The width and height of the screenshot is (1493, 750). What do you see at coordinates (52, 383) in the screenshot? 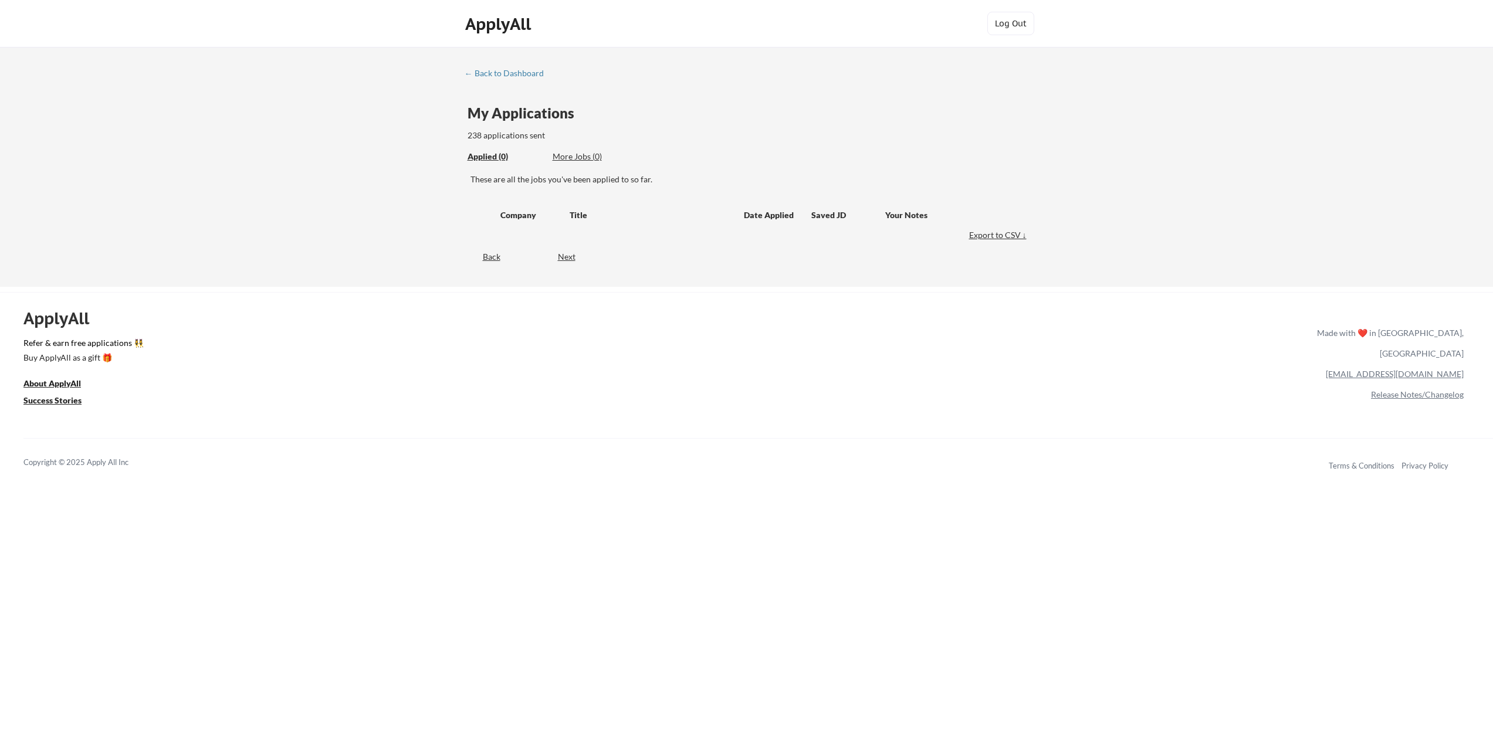
I see `u: About ApplyAll` at bounding box center [52, 383].